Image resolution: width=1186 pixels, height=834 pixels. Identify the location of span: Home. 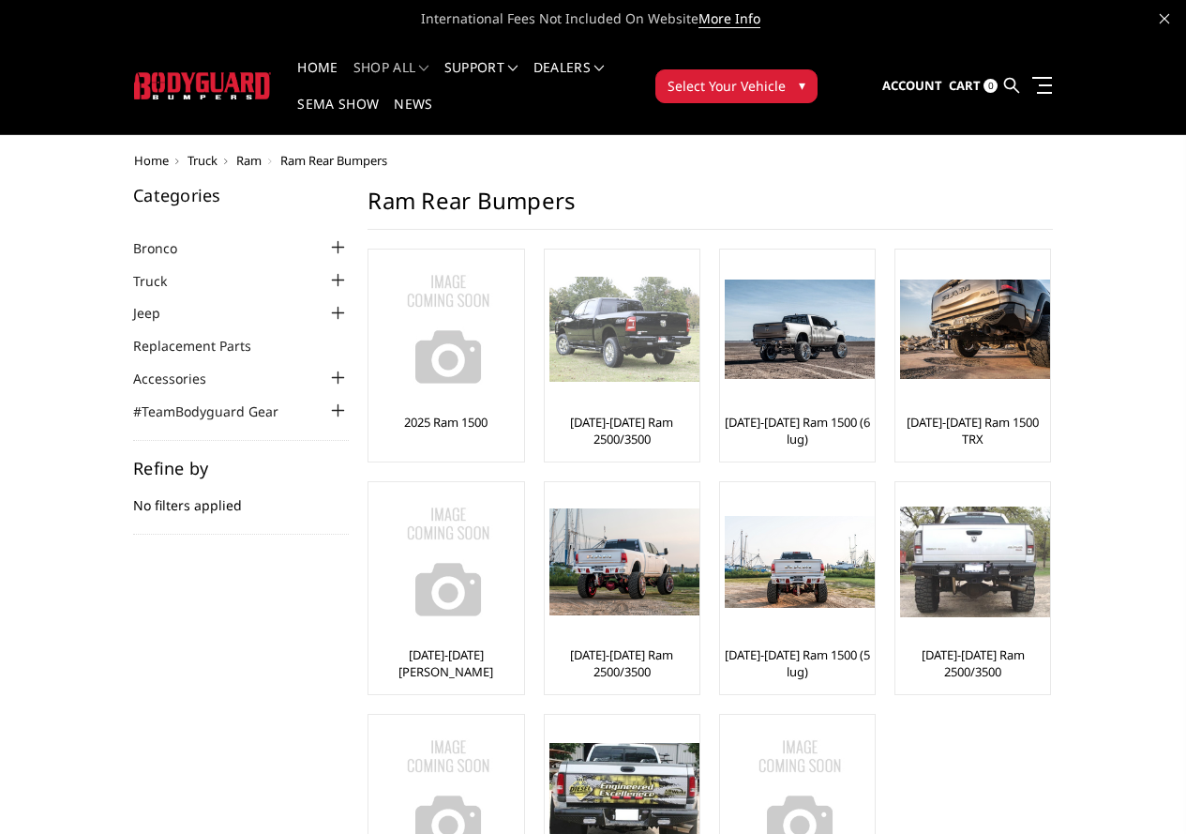
(151, 160).